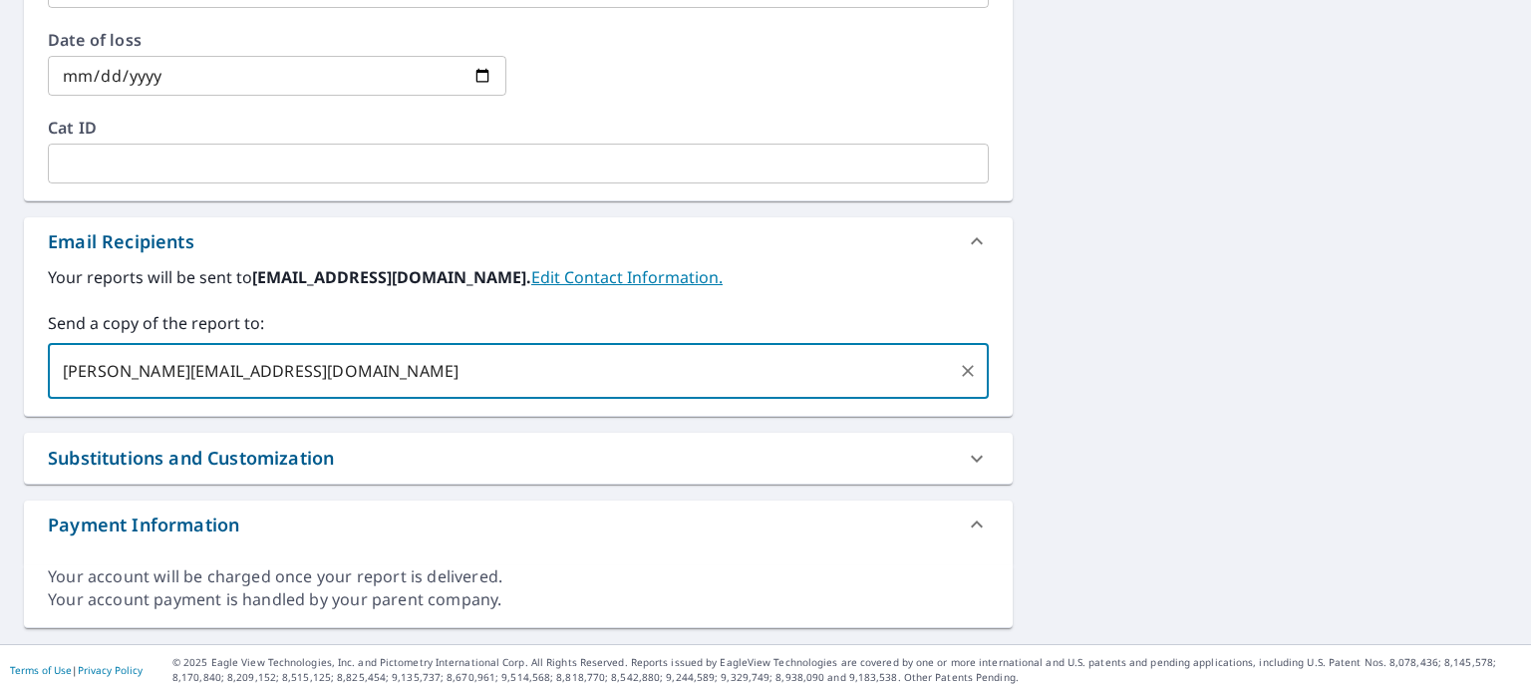  I want to click on a: Privacy Policy, so click(110, 670).